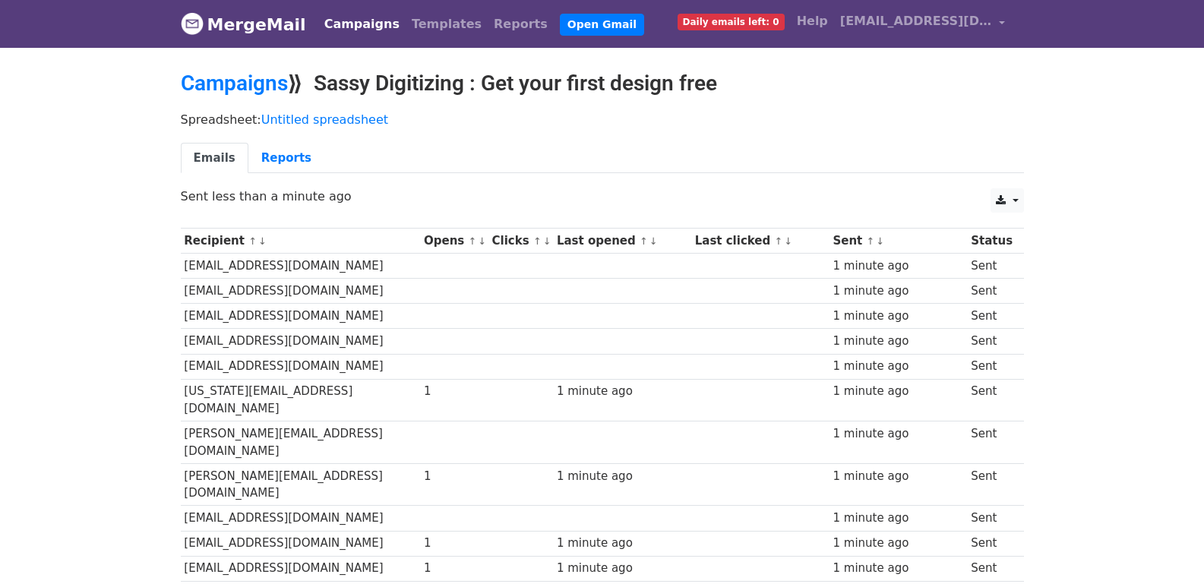 Image resolution: width=1204 pixels, height=587 pixels. I want to click on th: Last opened, so click(622, 241).